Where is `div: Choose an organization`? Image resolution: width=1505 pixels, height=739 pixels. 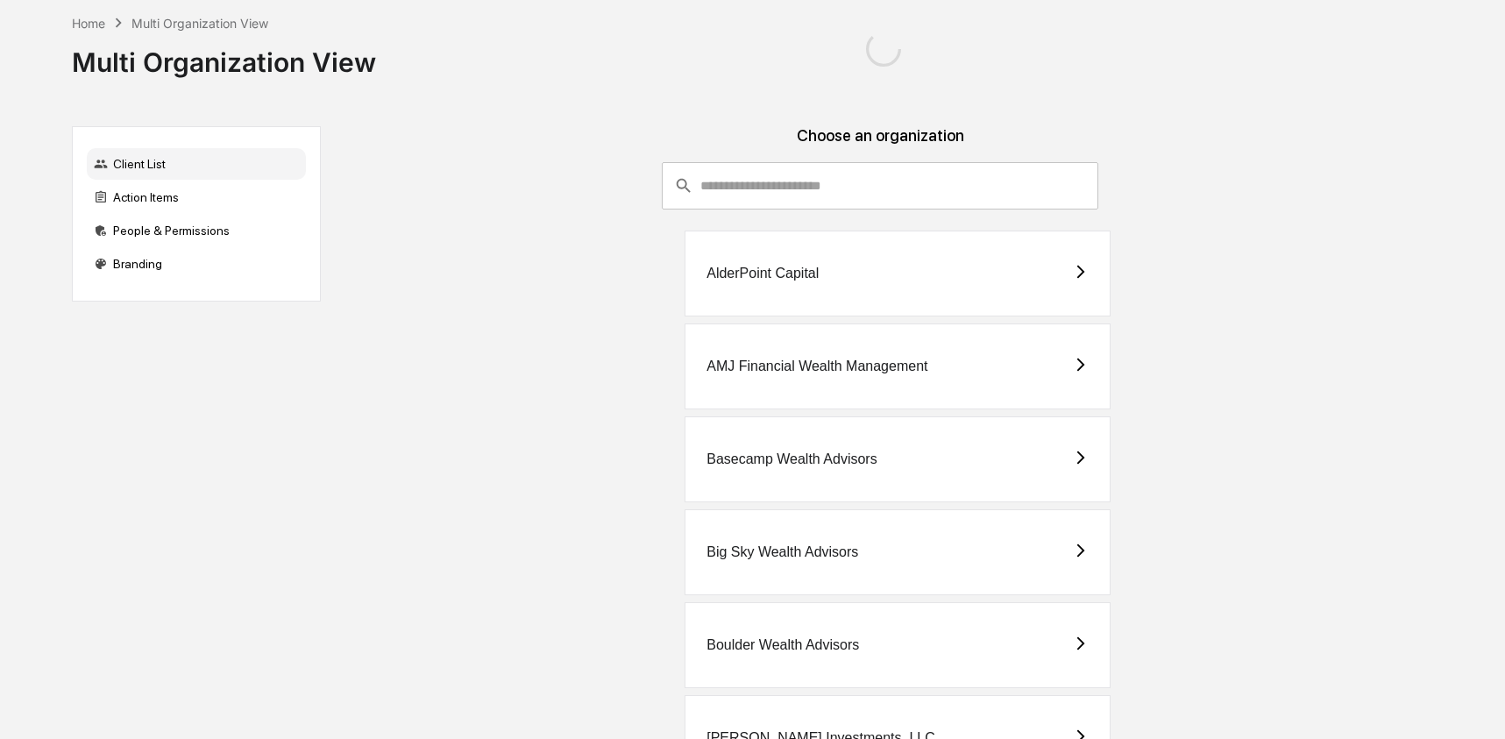
div: Choose an organization is located at coordinates (880, 144).